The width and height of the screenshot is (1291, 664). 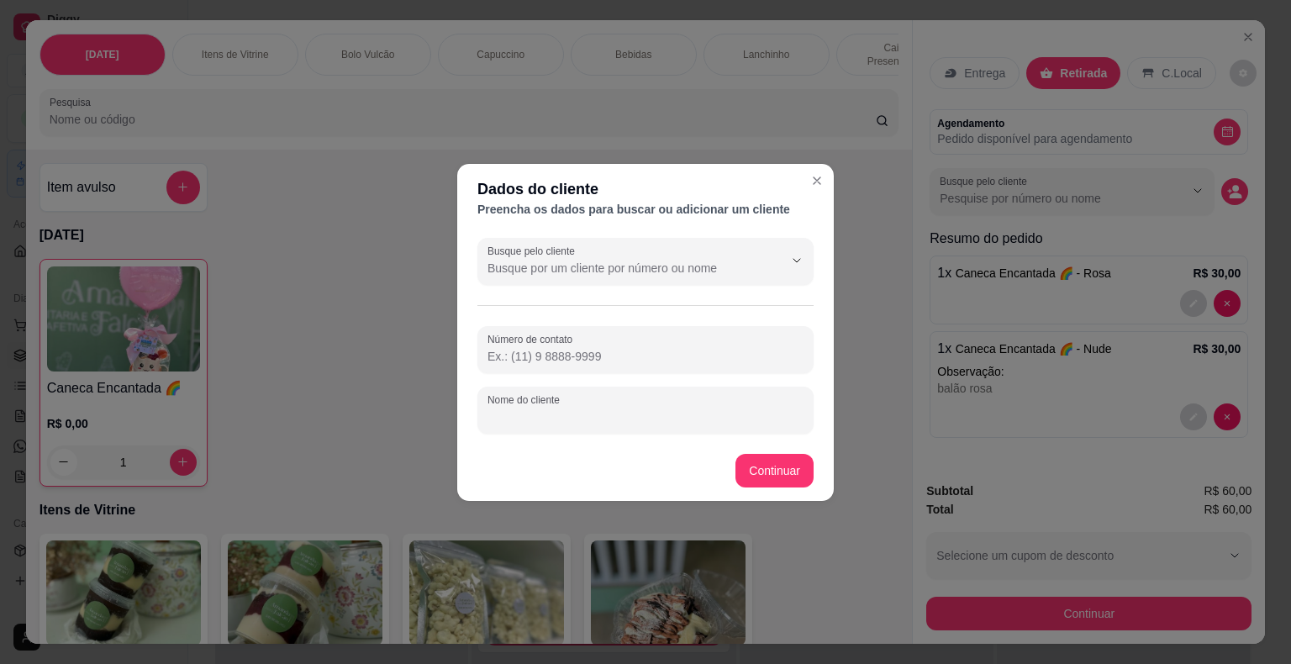 I want to click on div: Dados do cliente, so click(x=645, y=189).